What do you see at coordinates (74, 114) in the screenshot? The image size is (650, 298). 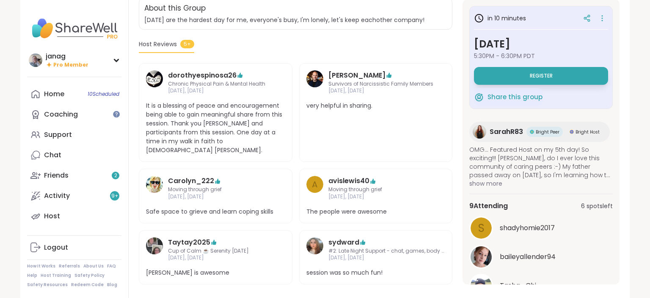 I see `a: Coaching` at bounding box center [74, 114].